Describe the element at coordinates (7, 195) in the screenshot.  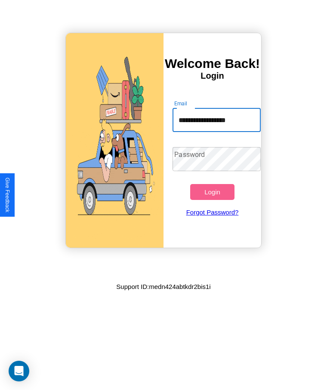
I see `div: Give Feedback` at that location.